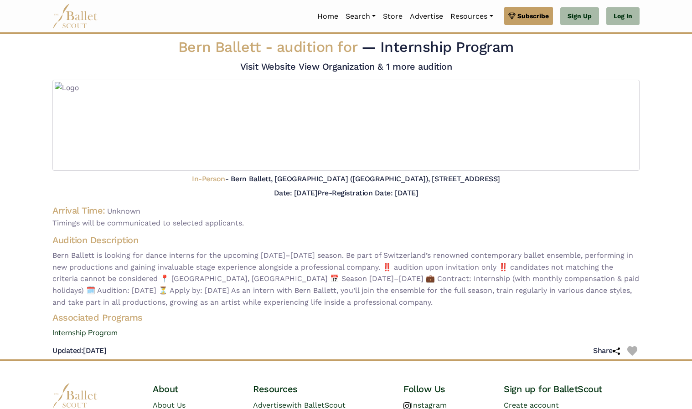  What do you see at coordinates (375, 67) in the screenshot?
I see `a: View Organization & 1 more audition` at bounding box center [375, 67].